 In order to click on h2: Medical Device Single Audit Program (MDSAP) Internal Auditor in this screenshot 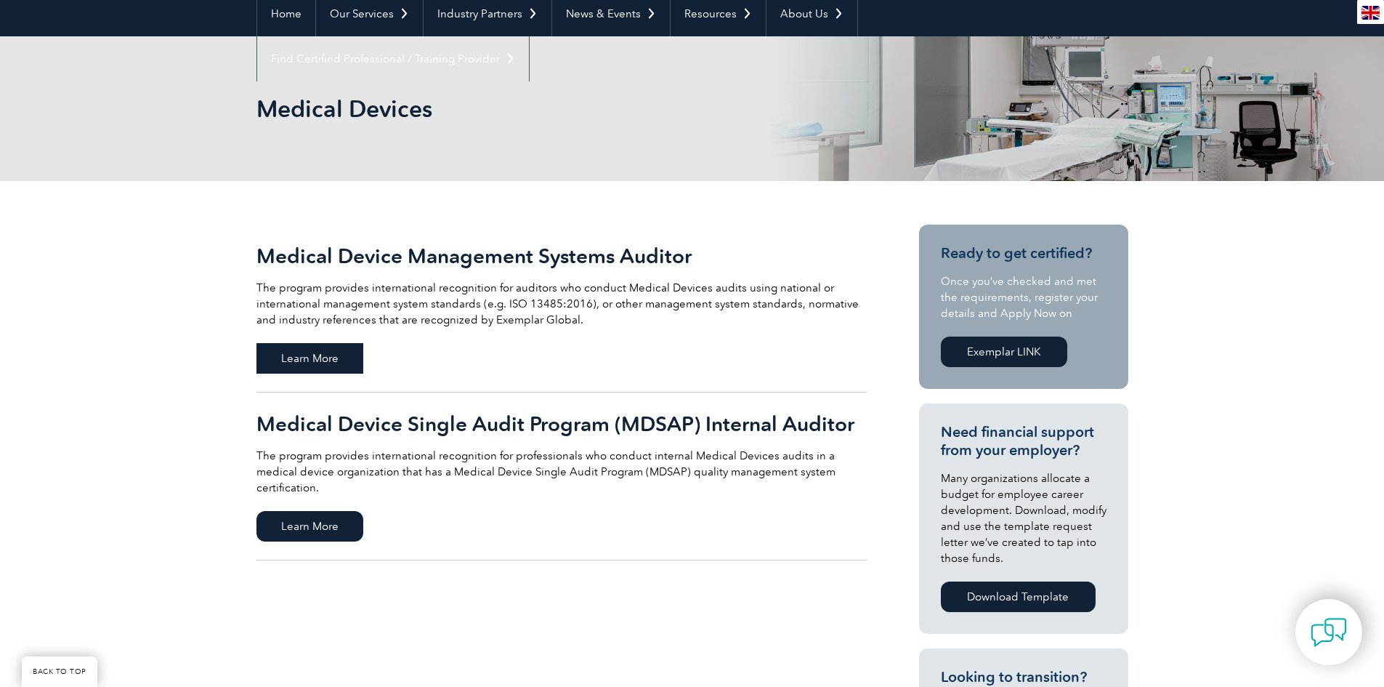, I will do `click(562, 424)`.